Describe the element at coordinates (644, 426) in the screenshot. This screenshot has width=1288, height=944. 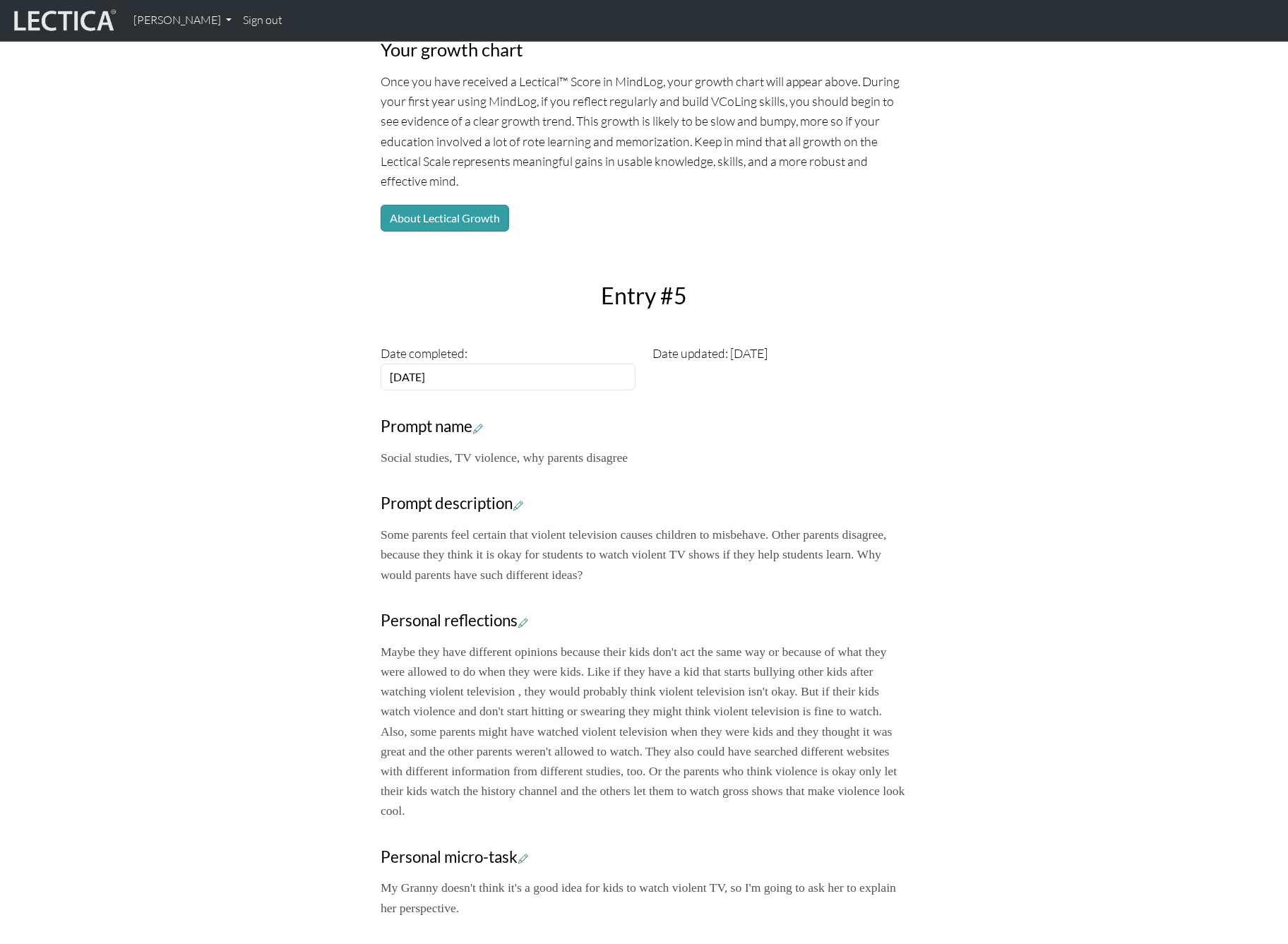
I see `h3: Prompt name` at that location.